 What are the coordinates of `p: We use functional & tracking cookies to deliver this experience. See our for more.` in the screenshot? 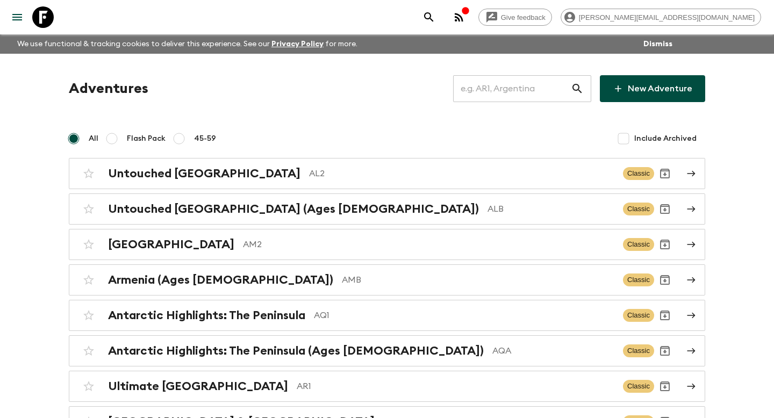 It's located at (187, 44).